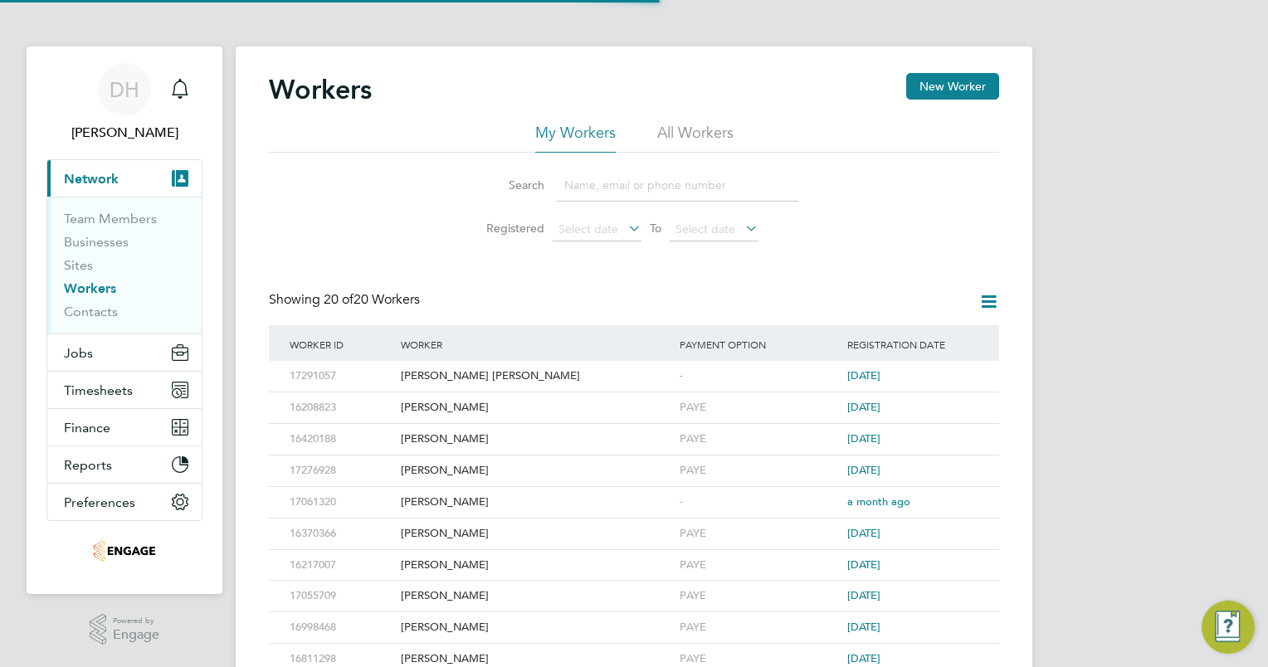  Describe the element at coordinates (124, 133) in the screenshot. I see `span: Danielle Harris` at that location.